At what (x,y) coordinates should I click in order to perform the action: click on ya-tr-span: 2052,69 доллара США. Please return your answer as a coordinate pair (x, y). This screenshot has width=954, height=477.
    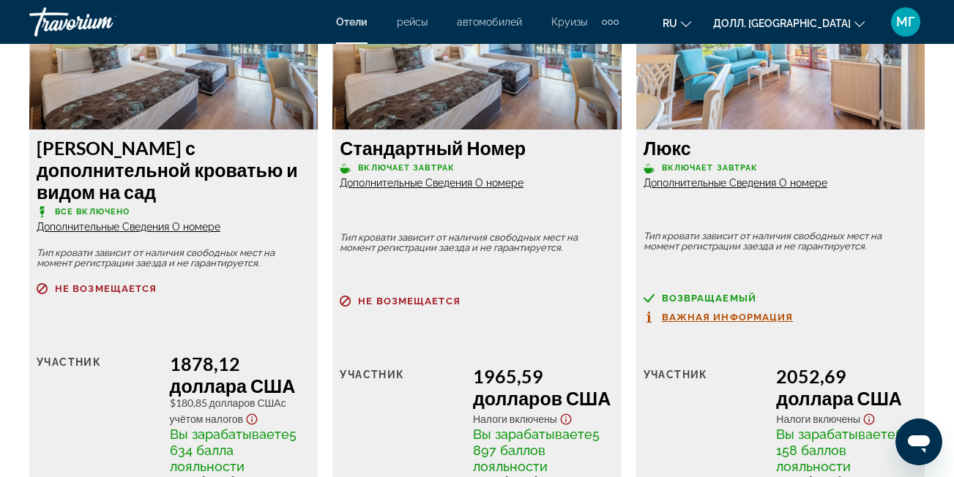
    Looking at the image, I should click on (846, 387).